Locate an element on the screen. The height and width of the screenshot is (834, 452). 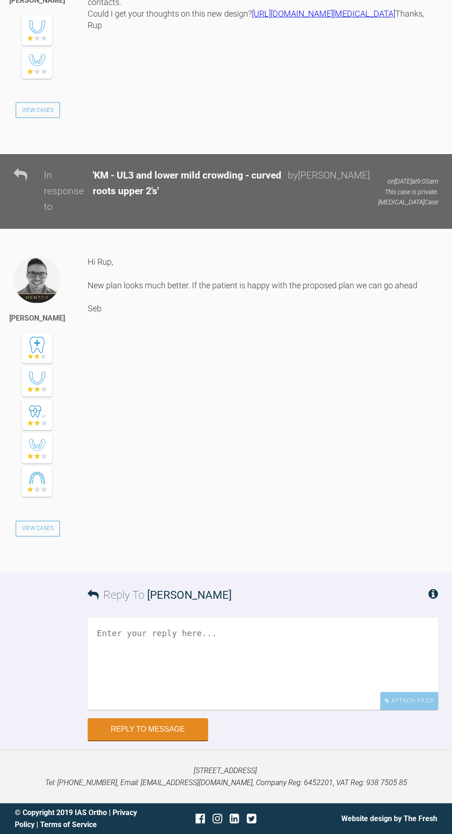
p: This case is private. is located at coordinates (408, 192).